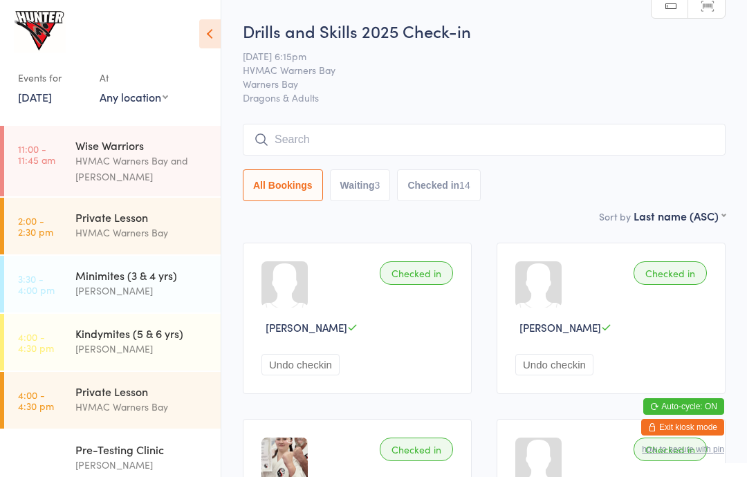  I want to click on input: Search, so click(484, 140).